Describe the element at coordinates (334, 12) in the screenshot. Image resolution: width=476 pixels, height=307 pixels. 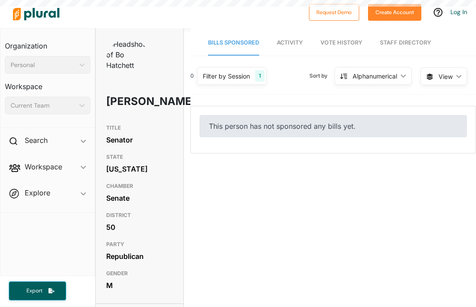
I see `button: Request Demo` at that location.